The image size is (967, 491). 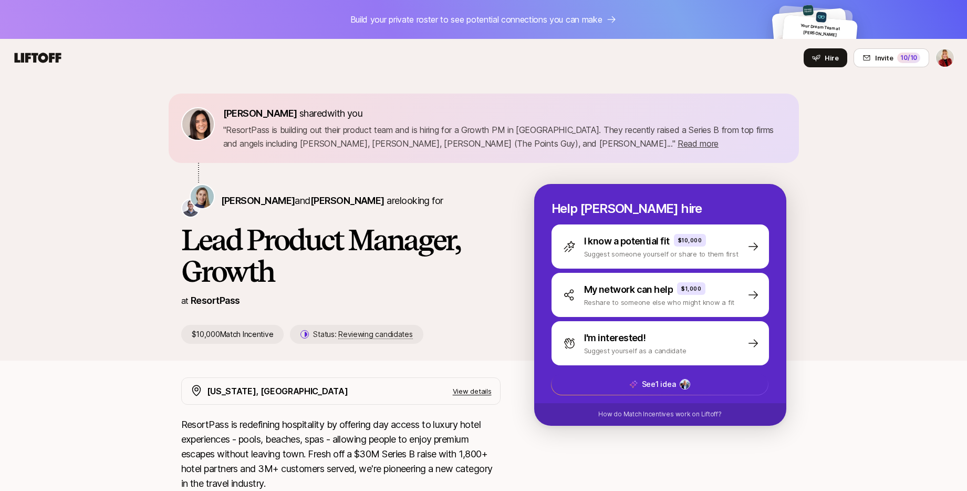 What do you see at coordinates (191, 208) in the screenshot?
I see `img: Josh Berg` at bounding box center [191, 208].